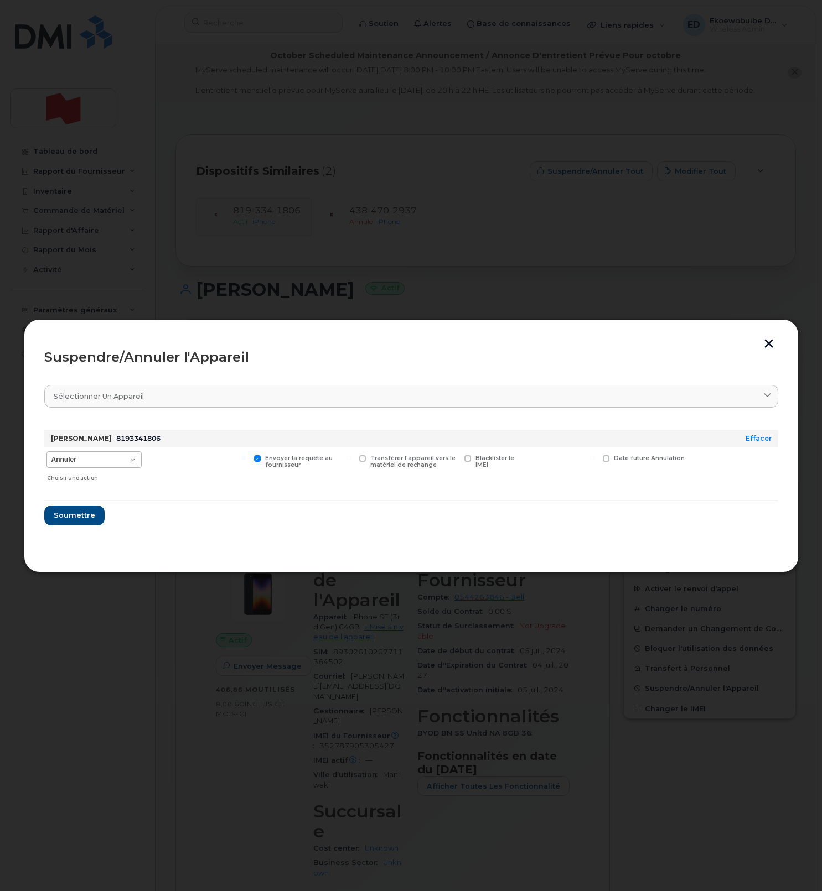 The height and width of the screenshot is (891, 822). What do you see at coordinates (649, 458) in the screenshot?
I see `span: Date future Annulation` at bounding box center [649, 458].